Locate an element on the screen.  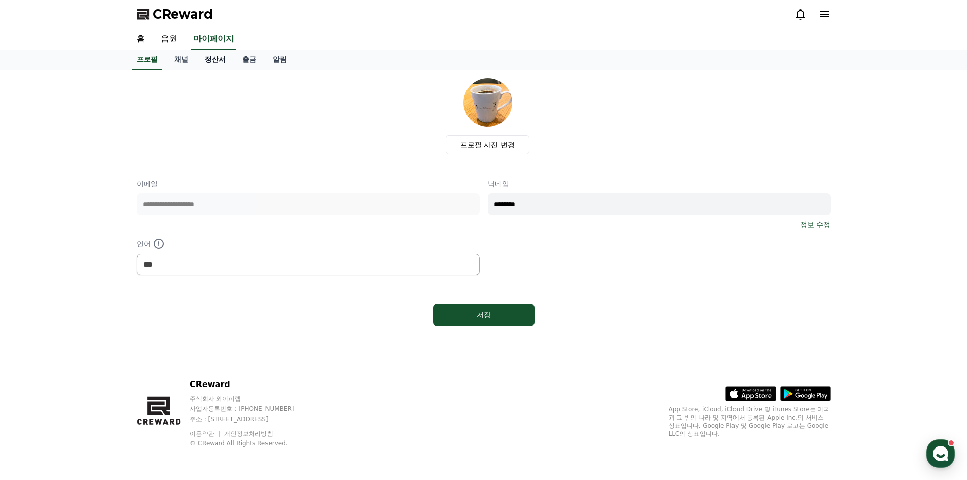
a: 프로필 is located at coordinates (147, 60).